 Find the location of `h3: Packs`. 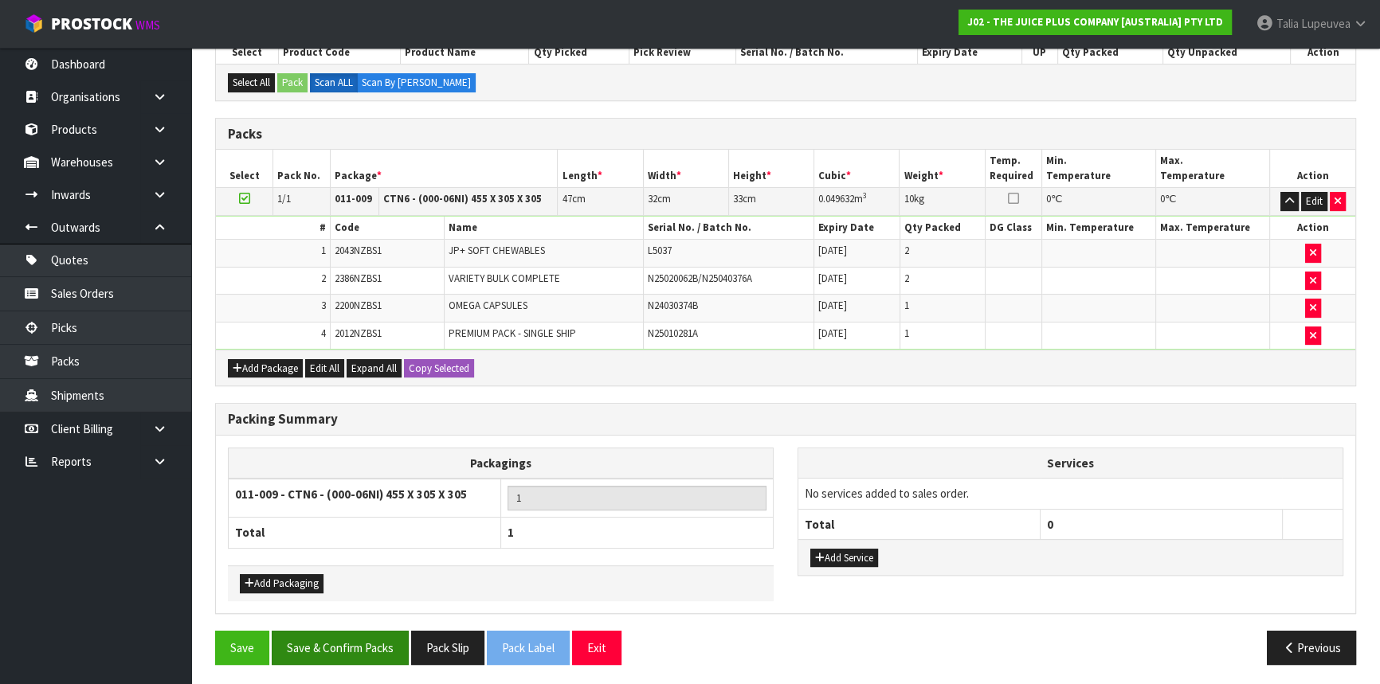

h3: Packs is located at coordinates (785, 134).